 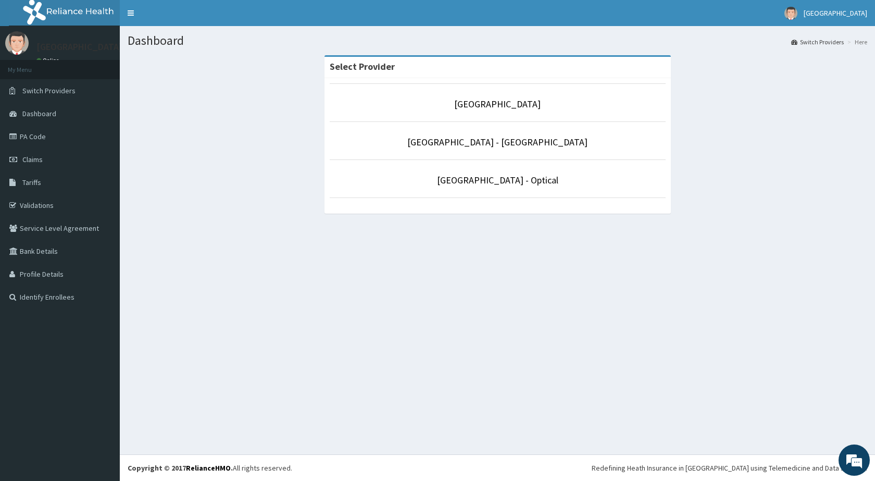 What do you see at coordinates (362, 66) in the screenshot?
I see `strong: Select Provider` at bounding box center [362, 66].